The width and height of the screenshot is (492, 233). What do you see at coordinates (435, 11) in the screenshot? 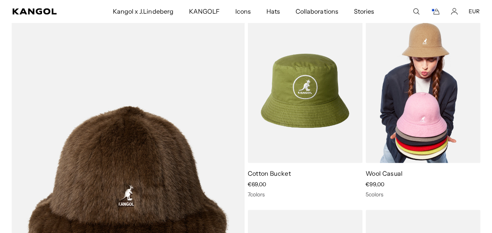
I see `button: Cart` at bounding box center [435, 11].